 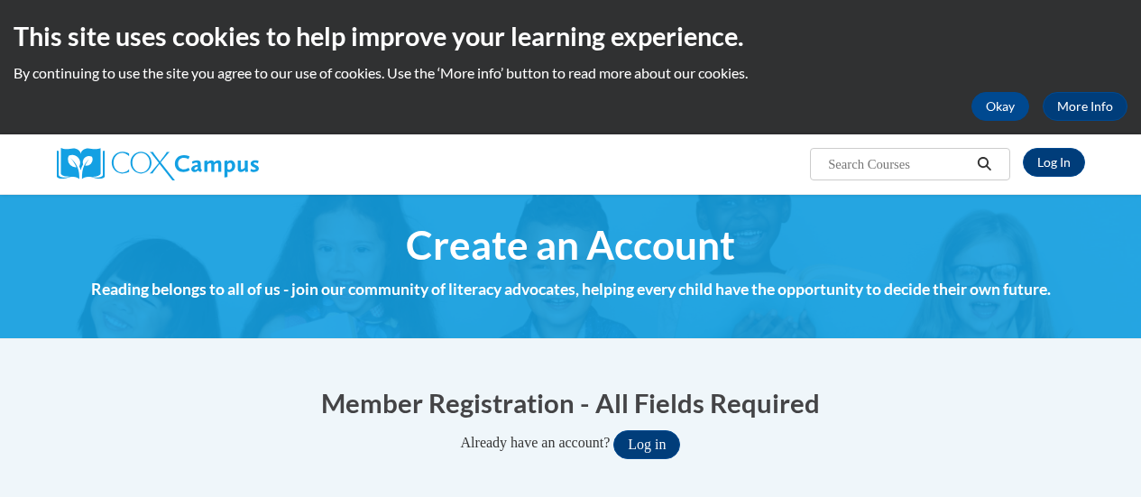 I want to click on h2: This site uses cookies to help improve your learning experience., so click(x=570, y=36).